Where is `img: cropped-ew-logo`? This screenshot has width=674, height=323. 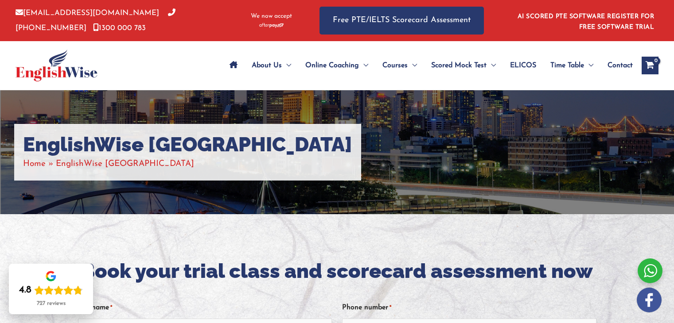 img: cropped-ew-logo is located at coordinates (56, 66).